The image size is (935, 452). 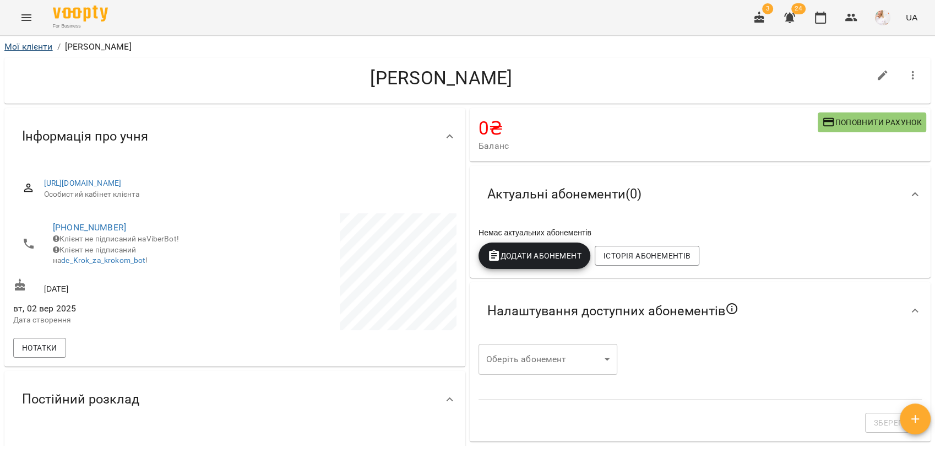 What do you see at coordinates (648, 146) in the screenshot?
I see `span: Баланс` at bounding box center [648, 146].